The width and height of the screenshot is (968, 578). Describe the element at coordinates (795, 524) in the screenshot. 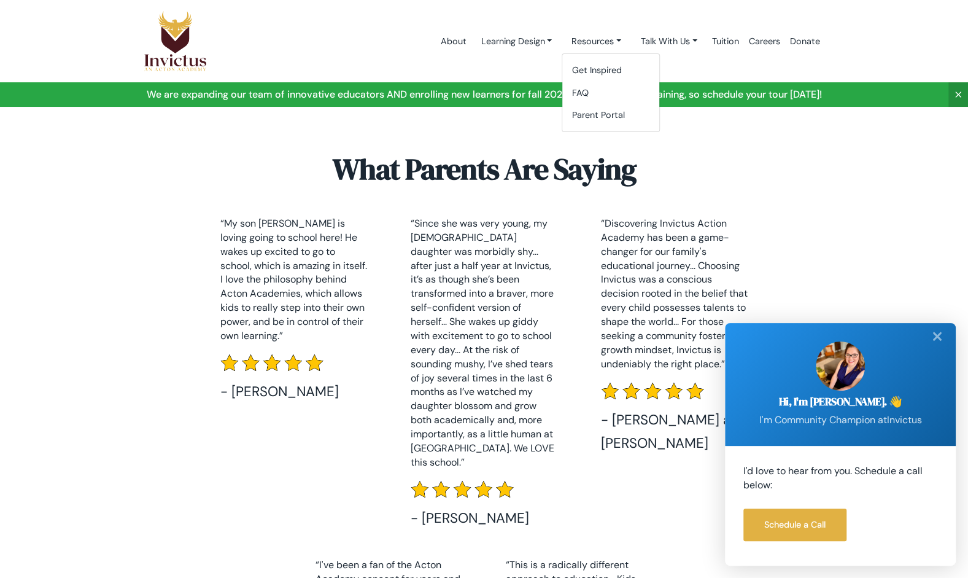

I see `a: Schedule a Call` at that location.